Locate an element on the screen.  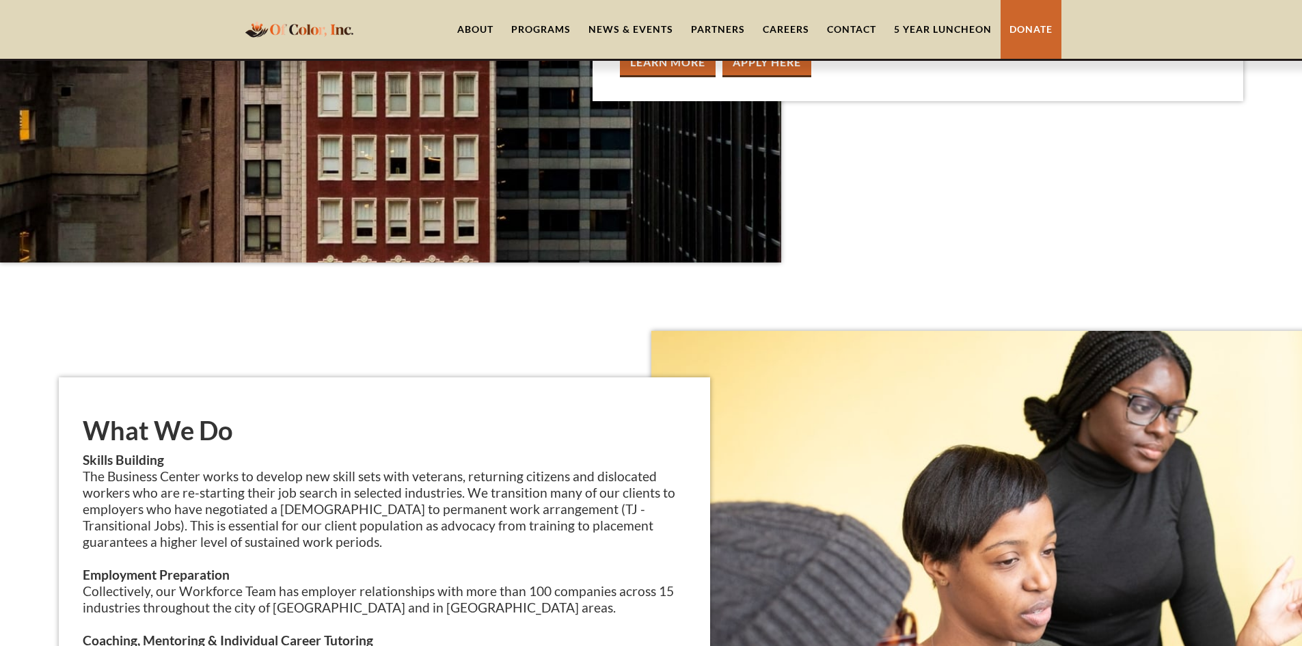
strong: Skills Building is located at coordinates (123, 459).